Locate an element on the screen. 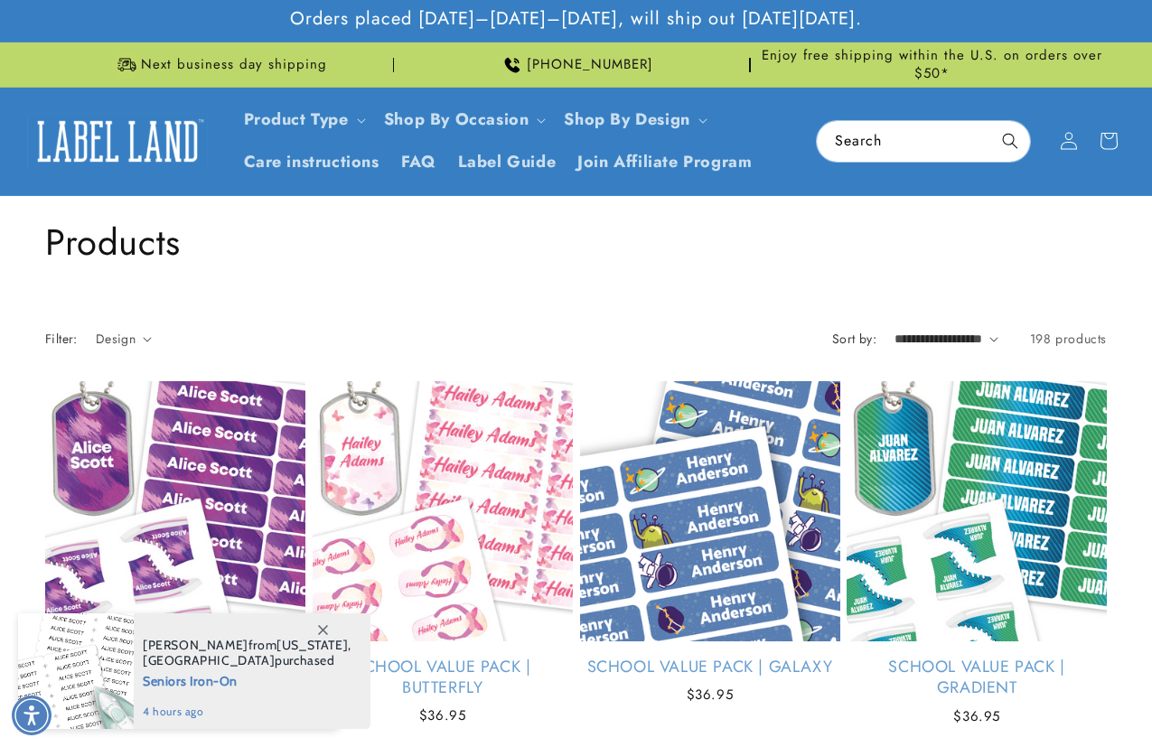 The image size is (1152, 747). img: Label Land is located at coordinates (117, 141).